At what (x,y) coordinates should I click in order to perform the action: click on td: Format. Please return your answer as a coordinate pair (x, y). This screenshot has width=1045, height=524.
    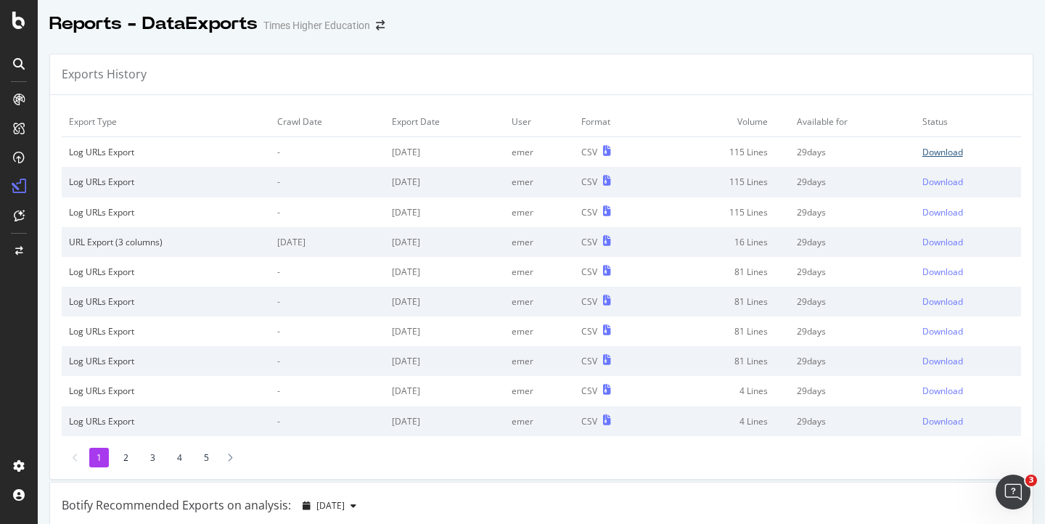
    Looking at the image, I should click on (616, 122).